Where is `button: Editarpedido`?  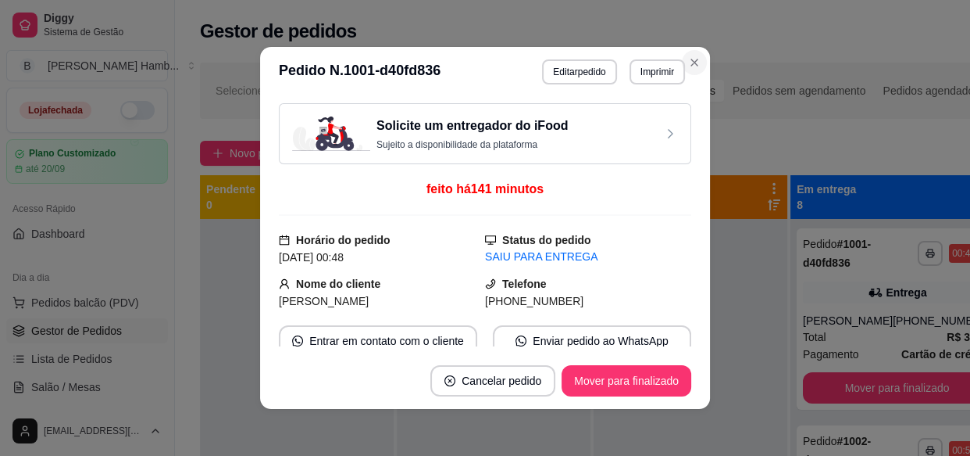
button: Editarpedido is located at coordinates (579, 72).